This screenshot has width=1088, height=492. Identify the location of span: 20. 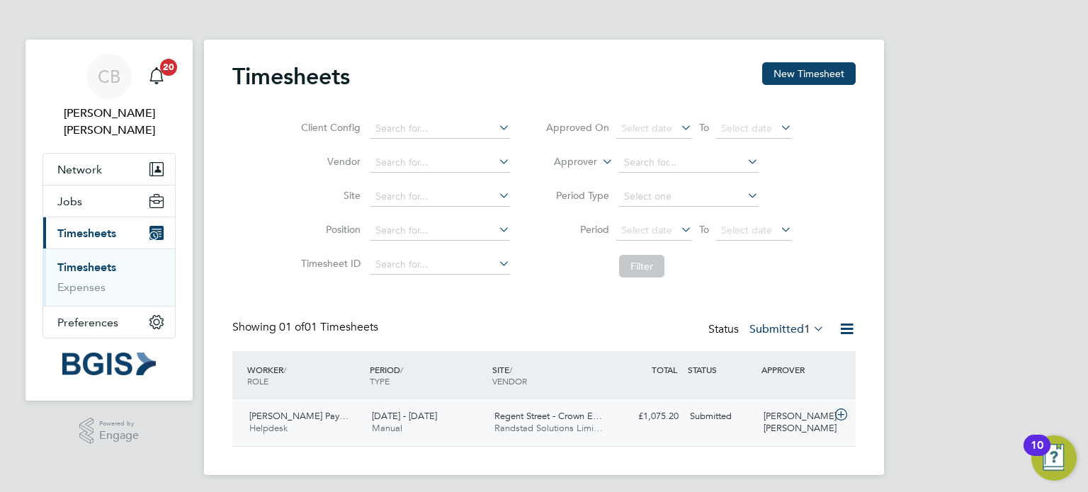
(169, 67).